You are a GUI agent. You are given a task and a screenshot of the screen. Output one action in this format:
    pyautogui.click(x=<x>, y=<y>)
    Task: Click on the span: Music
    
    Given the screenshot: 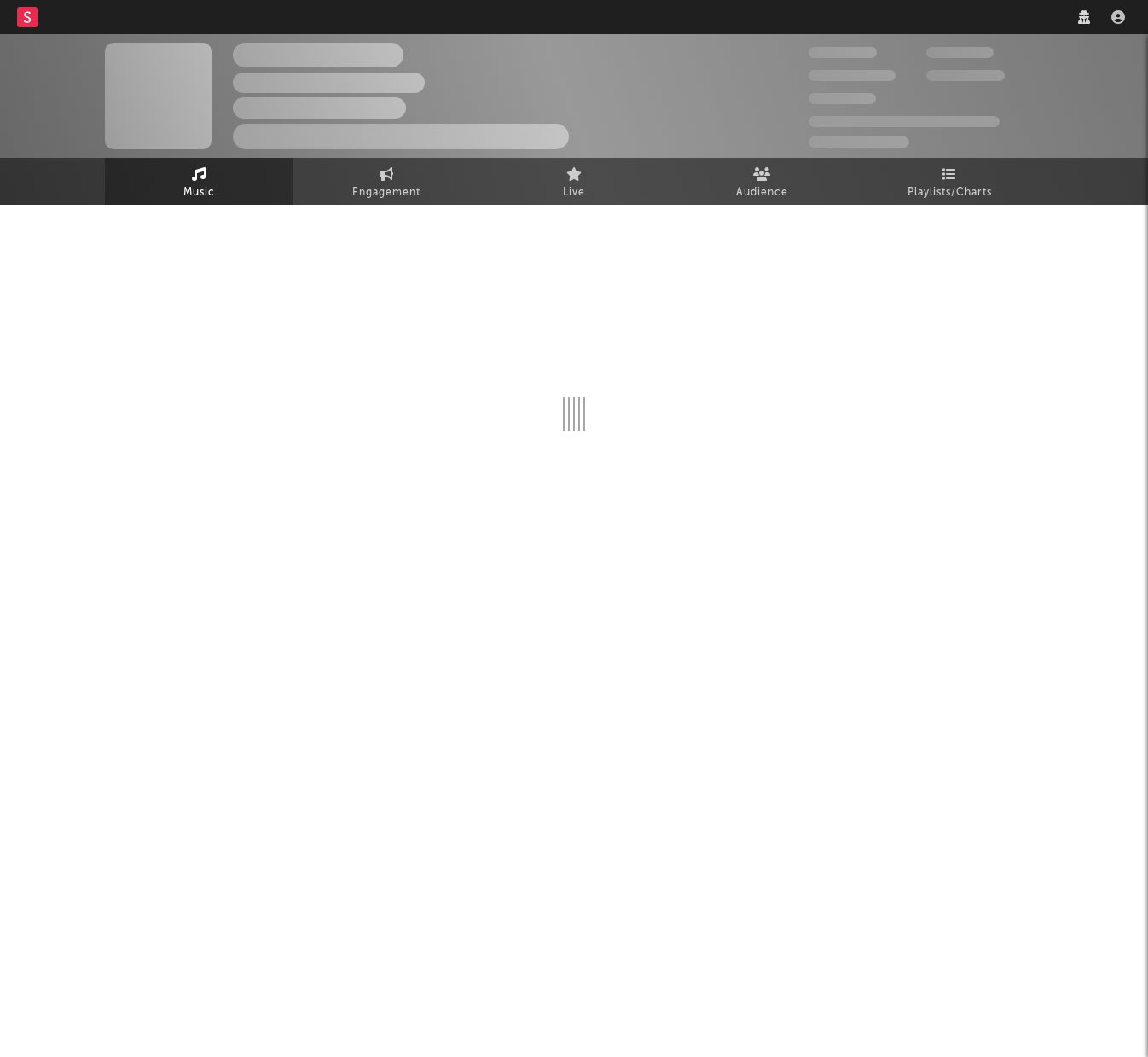 What is the action you would take?
    pyautogui.click(x=199, y=193)
    